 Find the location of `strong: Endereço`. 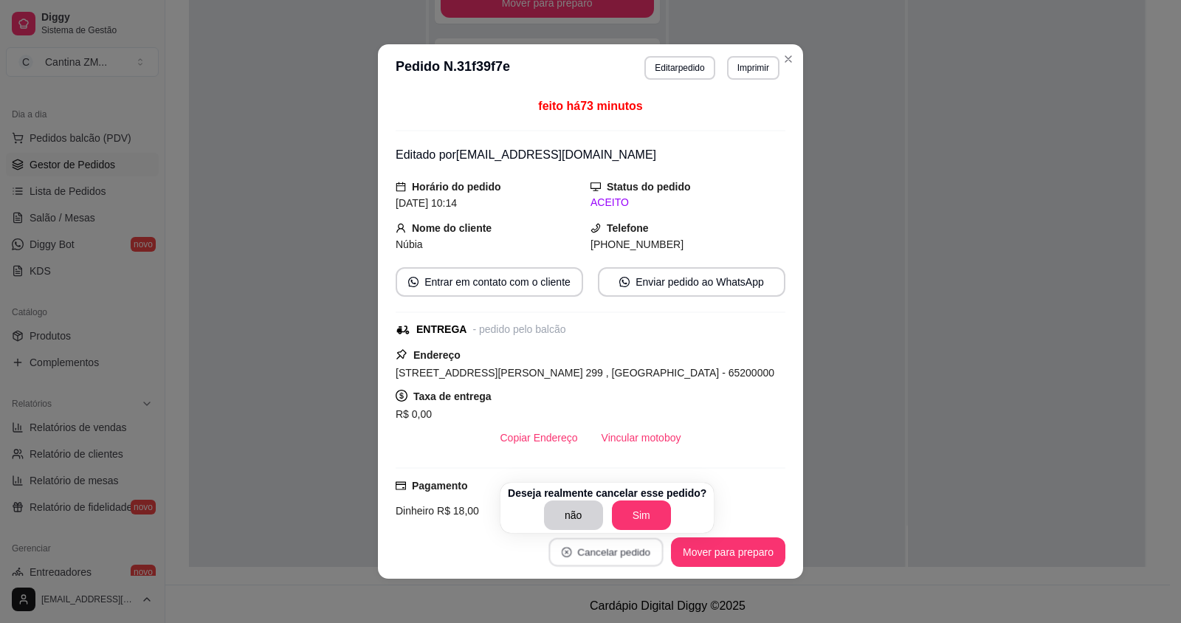

strong: Endereço is located at coordinates (437, 355).